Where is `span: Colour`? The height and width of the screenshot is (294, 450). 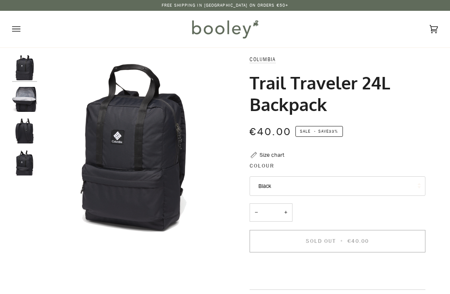 span: Colour is located at coordinates (262, 166).